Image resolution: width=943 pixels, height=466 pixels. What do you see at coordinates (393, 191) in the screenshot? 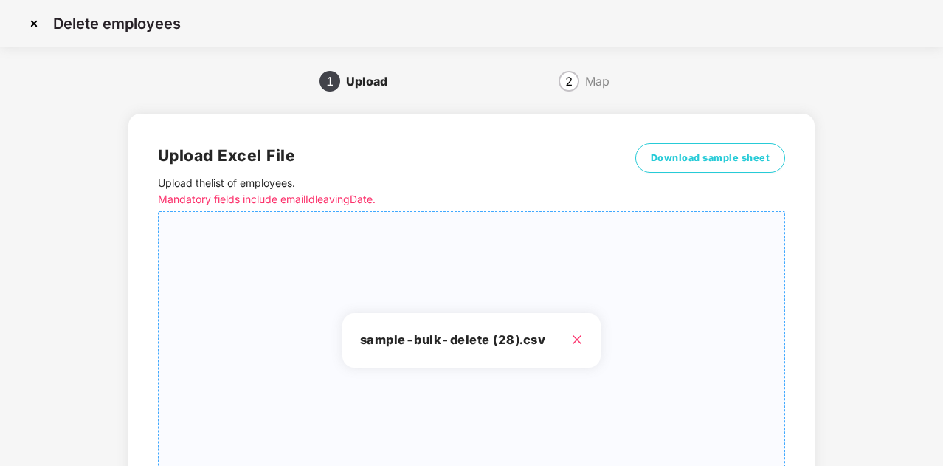
I see `p: Upload the list of employees .` at bounding box center [393, 191].